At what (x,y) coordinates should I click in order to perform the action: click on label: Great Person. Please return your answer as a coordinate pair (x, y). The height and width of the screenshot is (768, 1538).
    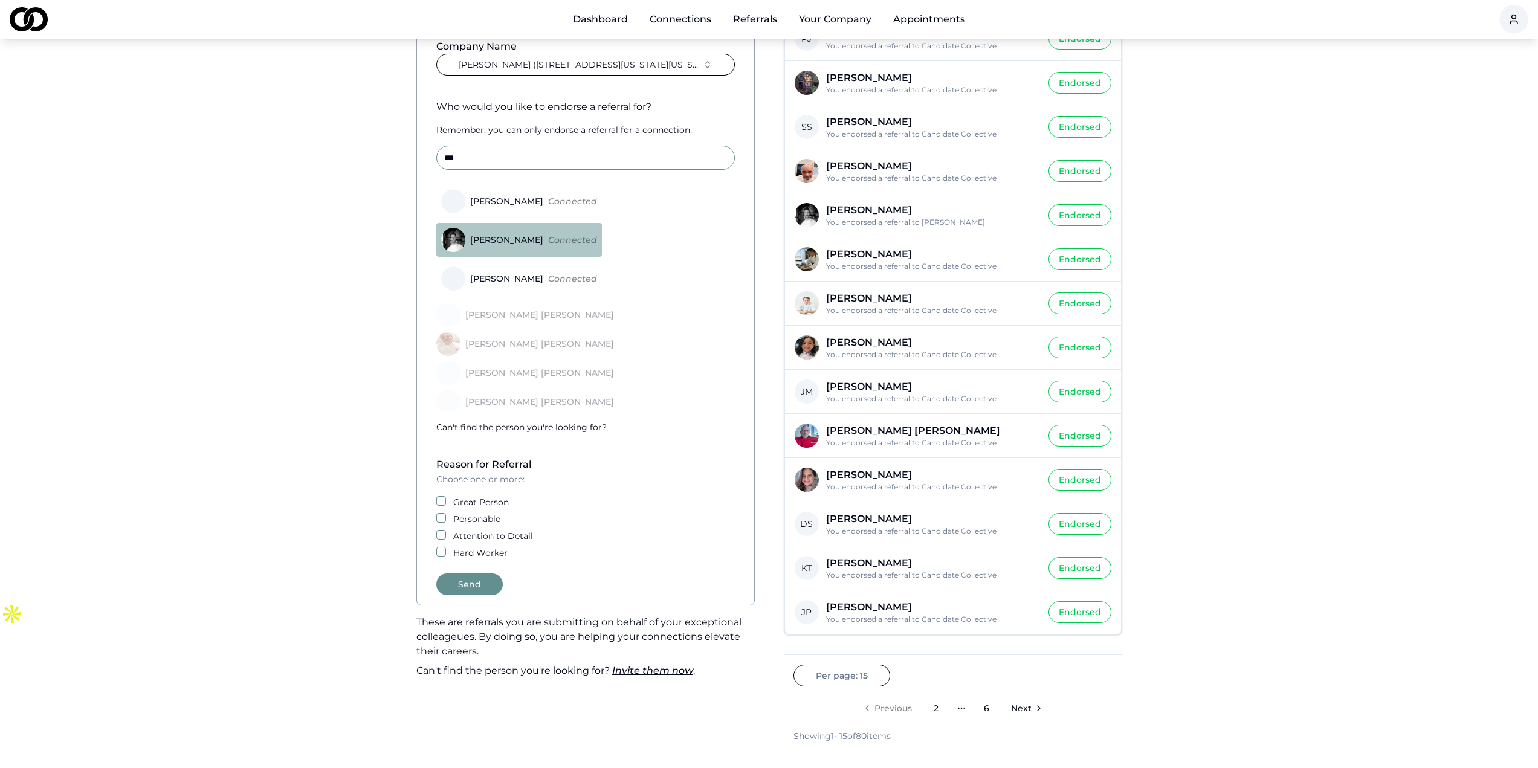
    Looking at the image, I should click on (481, 502).